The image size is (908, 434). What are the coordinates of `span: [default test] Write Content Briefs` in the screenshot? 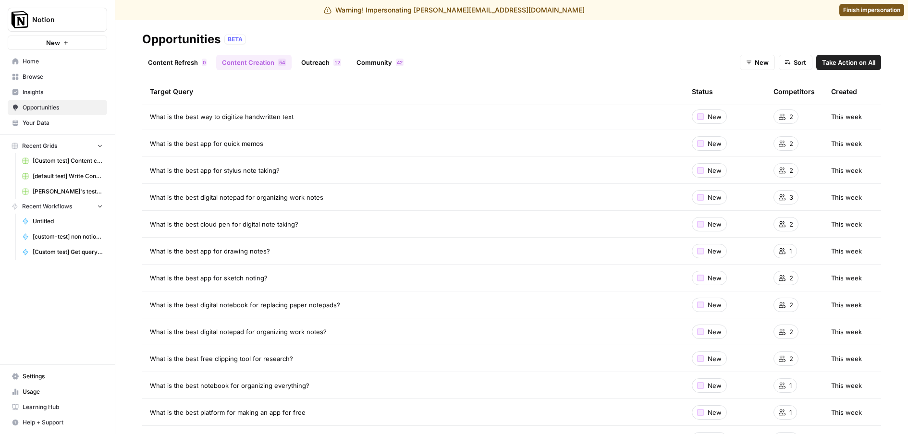 It's located at (68, 176).